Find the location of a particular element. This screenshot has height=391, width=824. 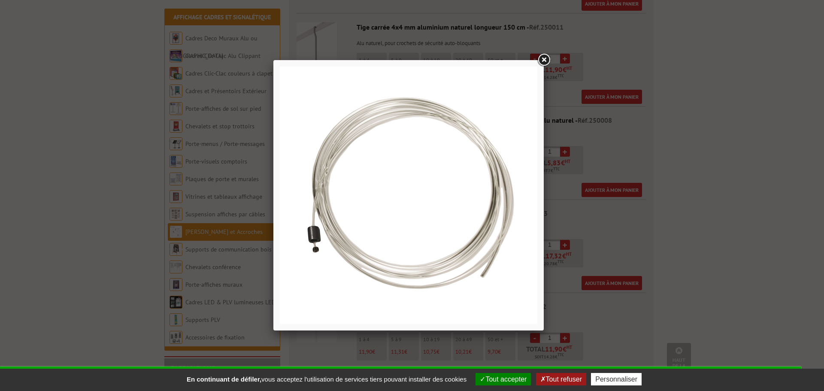

a: Close is located at coordinates (544, 60).